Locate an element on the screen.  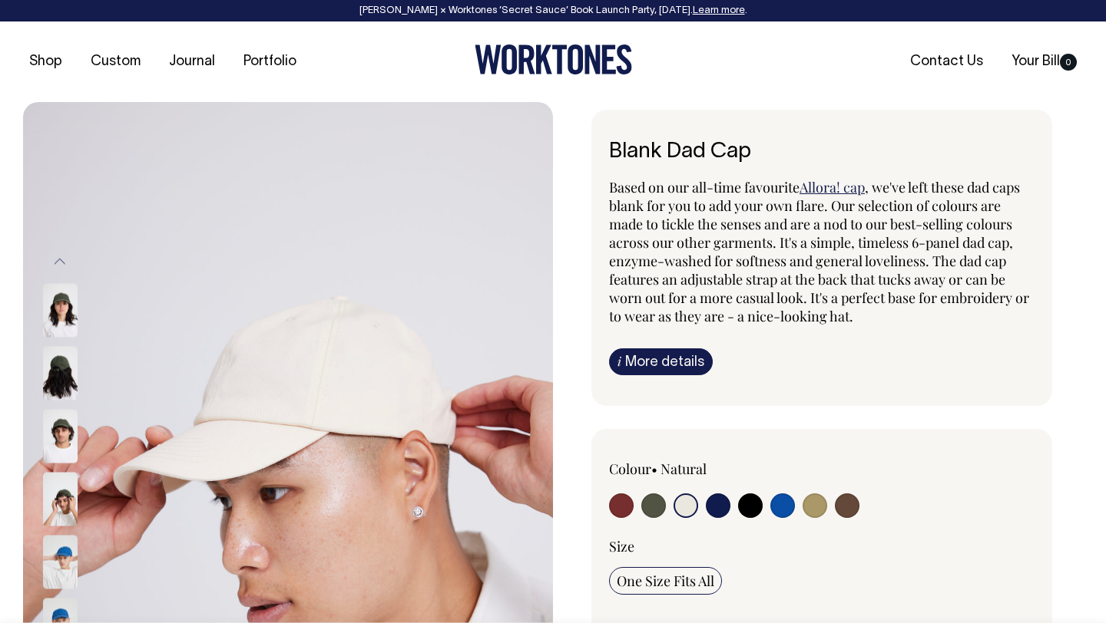
a: Allora! cap is located at coordinates (831, 187).